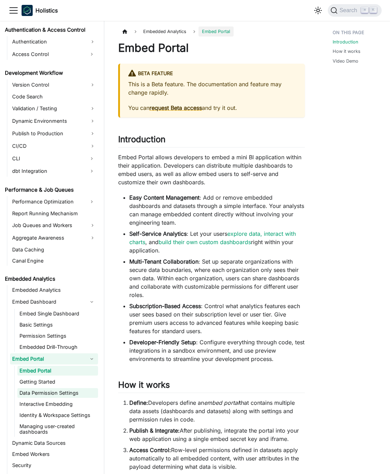 The height and width of the screenshot is (474, 390). What do you see at coordinates (58, 393) in the screenshot?
I see `a: Data Permission Settings` at bounding box center [58, 393].